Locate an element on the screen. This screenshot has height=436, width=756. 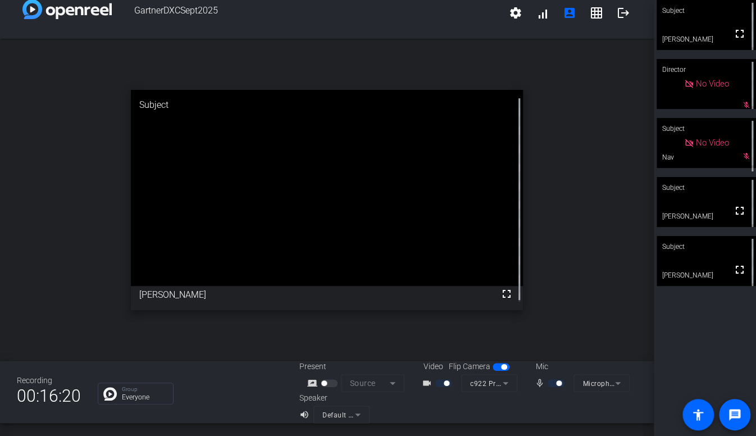
img: Chat Icon is located at coordinates (110, 394).